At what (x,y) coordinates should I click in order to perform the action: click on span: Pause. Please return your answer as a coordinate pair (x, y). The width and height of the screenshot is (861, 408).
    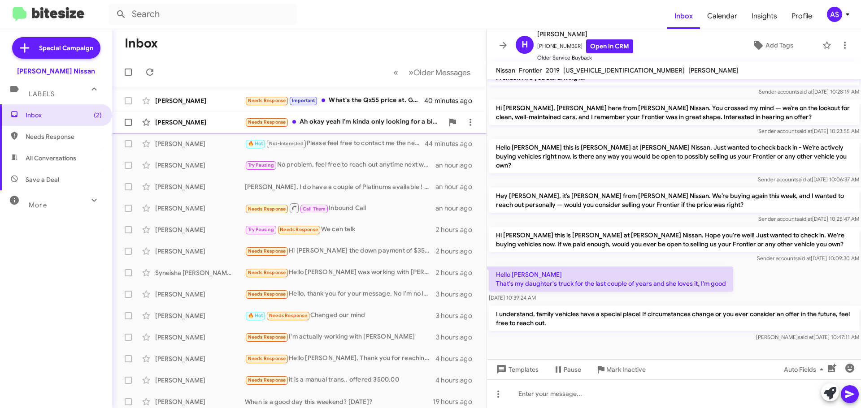
    Looking at the image, I should click on (572, 370).